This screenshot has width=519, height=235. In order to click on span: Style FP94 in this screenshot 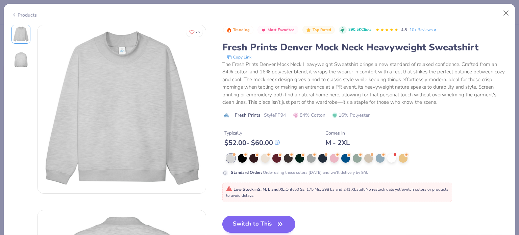, I will do `click(275, 115)`.